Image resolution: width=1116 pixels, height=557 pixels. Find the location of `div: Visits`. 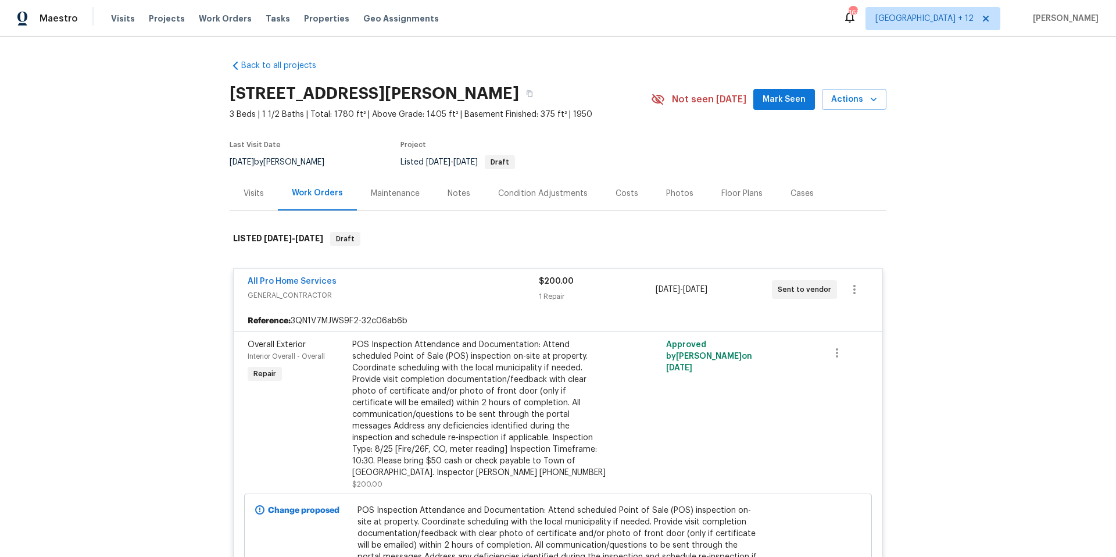

div: Visits is located at coordinates (253, 194).